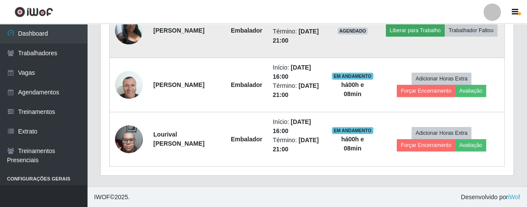 The width and height of the screenshot is (527, 207). What do you see at coordinates (129, 85) in the screenshot?
I see `img: 1736167370317.jpeg` at bounding box center [129, 85].